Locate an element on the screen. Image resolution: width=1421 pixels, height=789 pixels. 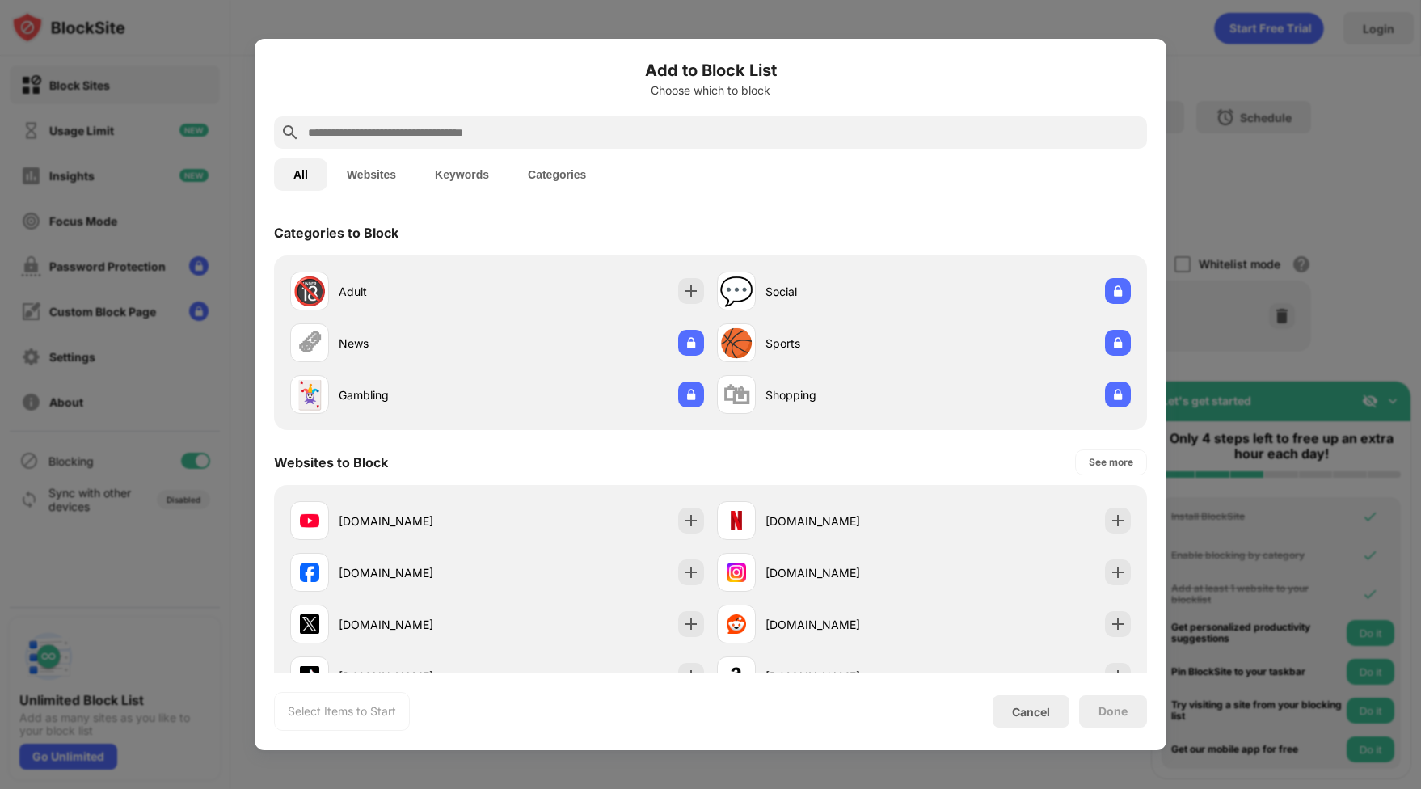
div: Adult is located at coordinates (418, 291).